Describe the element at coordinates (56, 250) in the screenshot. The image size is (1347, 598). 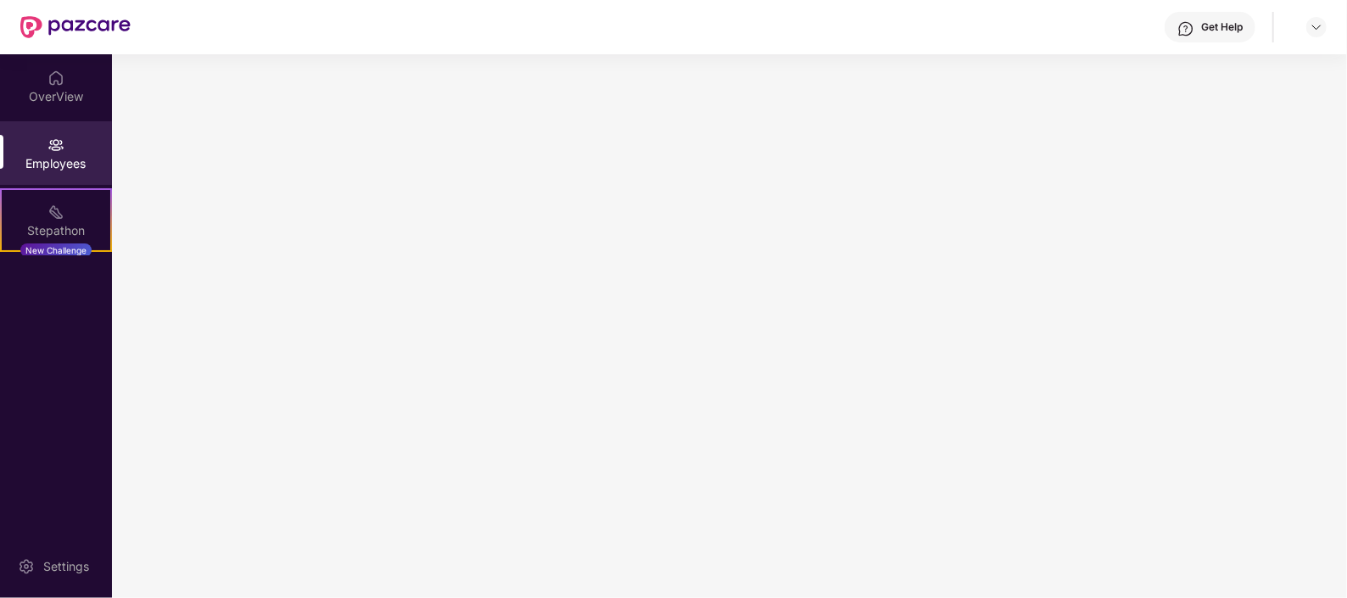
I see `div: New Challenge` at that location.